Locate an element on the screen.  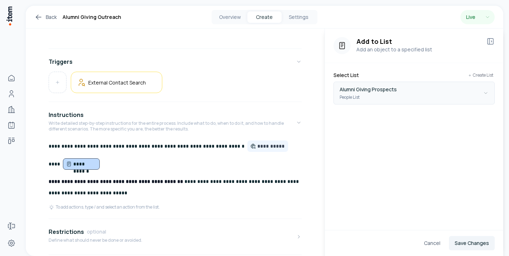
button: Create List is located at coordinates (480, 75).